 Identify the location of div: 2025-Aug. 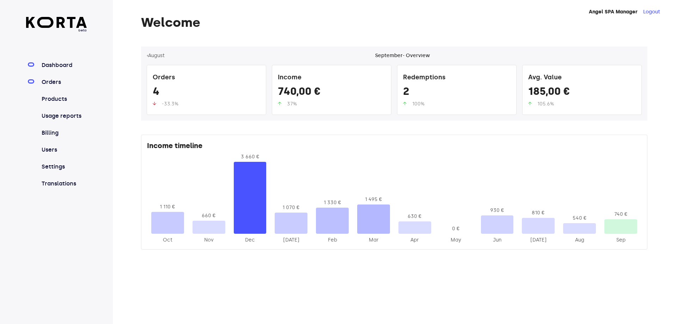
(580, 240).